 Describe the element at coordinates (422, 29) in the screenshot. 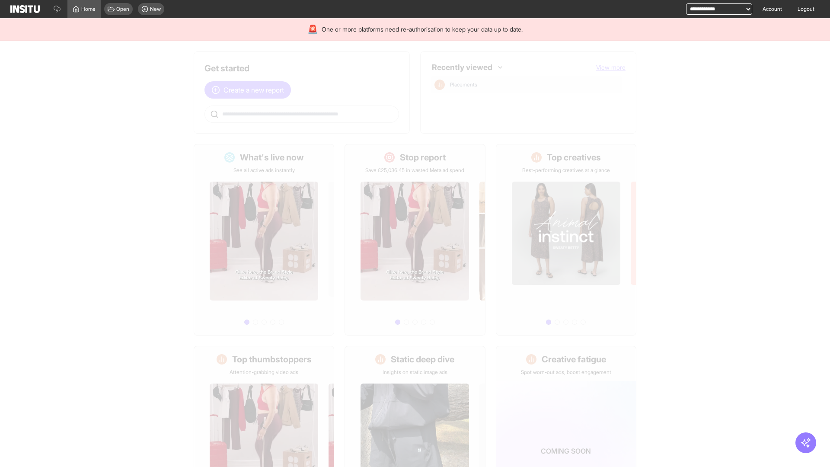

I see `span: One or more platforms need re-authorisation to keep your data up to date.` at that location.